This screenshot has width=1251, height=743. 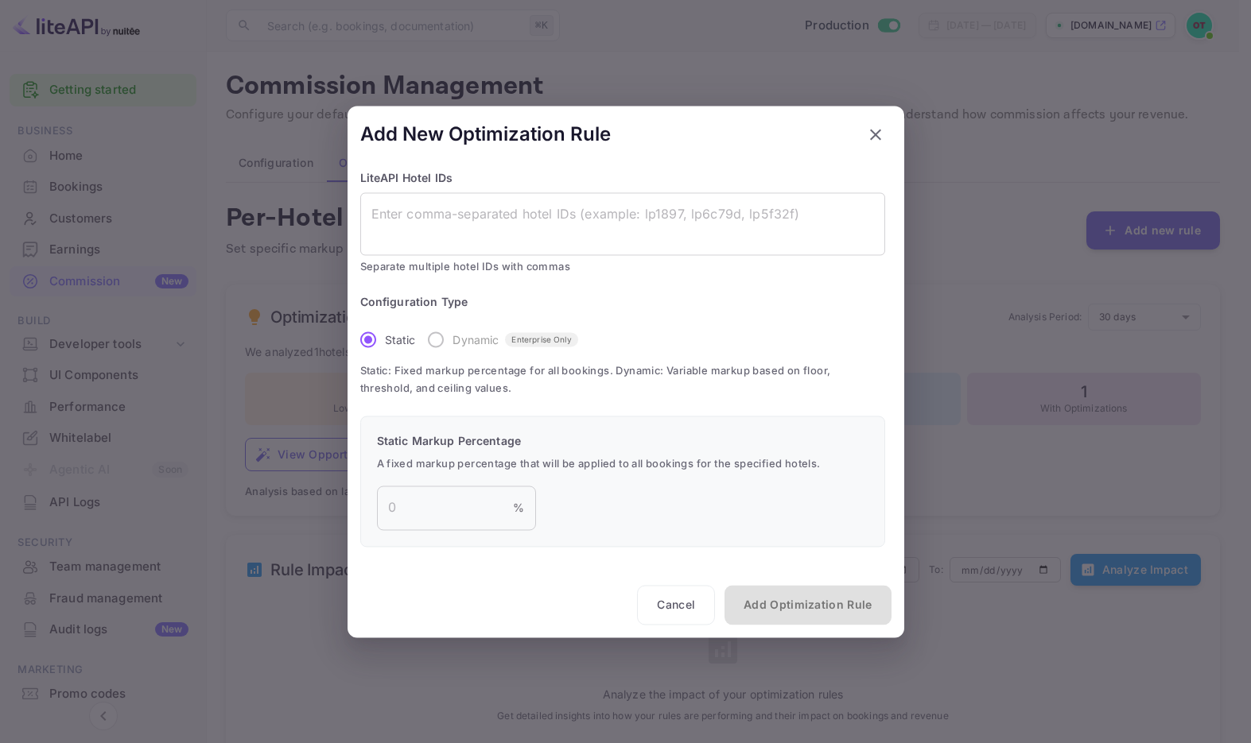 I want to click on h5: Add New Optimization Rule, so click(x=485, y=134).